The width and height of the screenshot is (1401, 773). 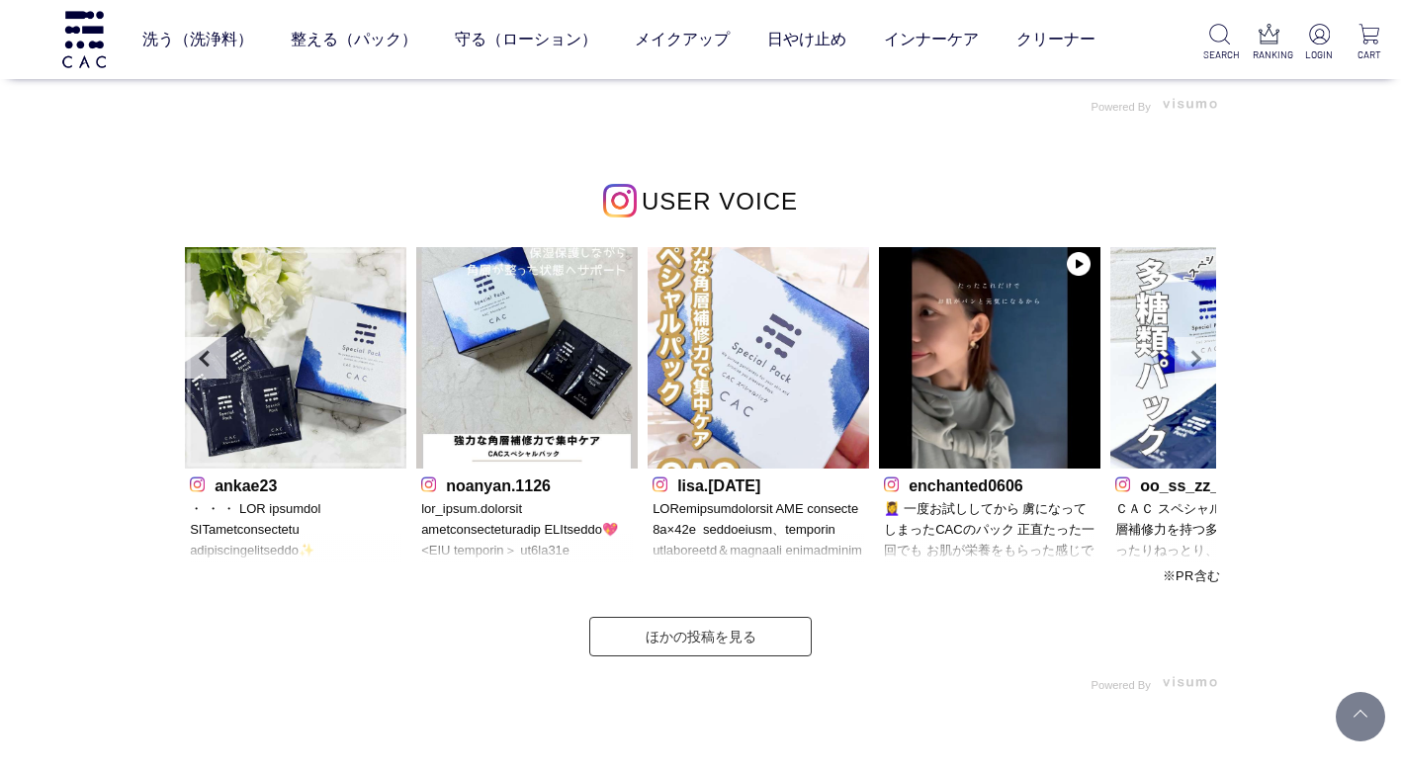 What do you see at coordinates (807, 40) in the screenshot?
I see `a: 日やけ止め` at bounding box center [807, 40].